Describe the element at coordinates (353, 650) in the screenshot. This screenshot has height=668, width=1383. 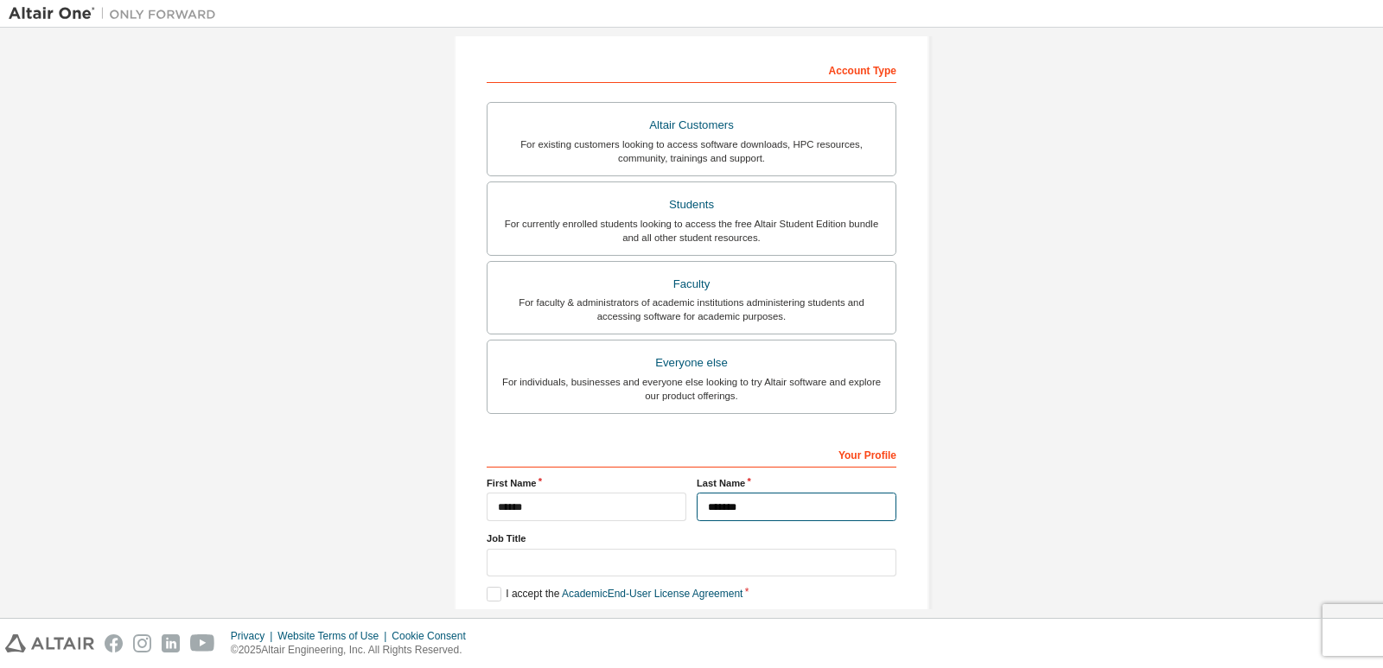
I see `p: © 2025 Altair Engineering, Inc. All Rights Reserved.` at that location.